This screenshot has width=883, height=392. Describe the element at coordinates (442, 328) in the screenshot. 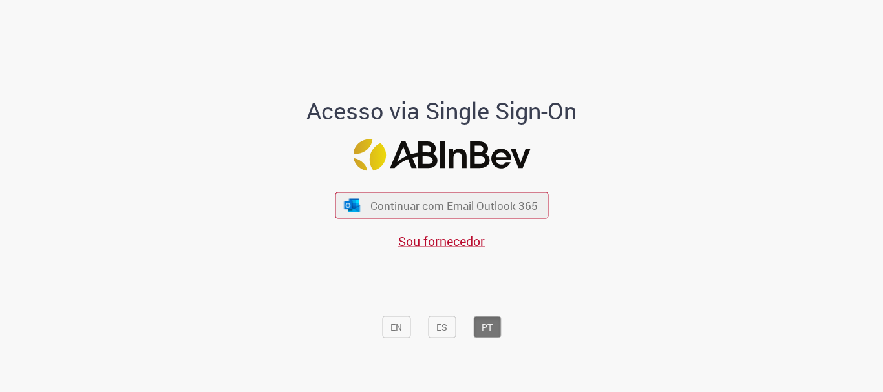

I see `button: ES` at that location.